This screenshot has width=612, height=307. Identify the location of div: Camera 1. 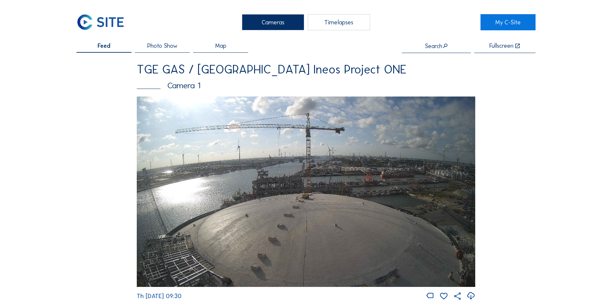
(306, 85).